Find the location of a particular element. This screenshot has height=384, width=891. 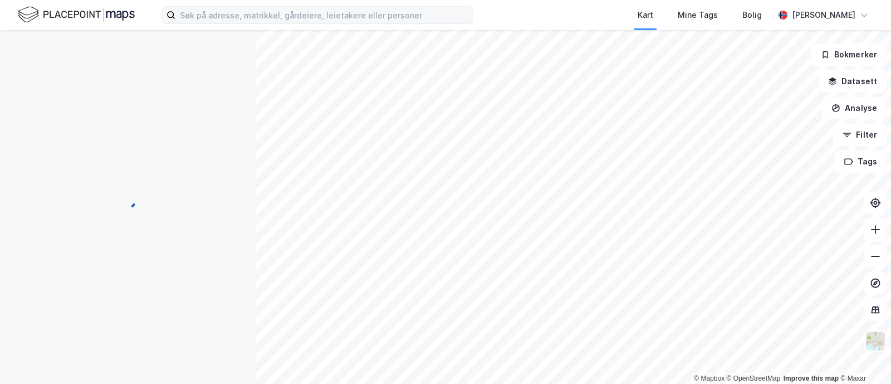

input: Søk på adresse, matrikkel, gårdeiere, leietakere eller personer is located at coordinates (324, 15).